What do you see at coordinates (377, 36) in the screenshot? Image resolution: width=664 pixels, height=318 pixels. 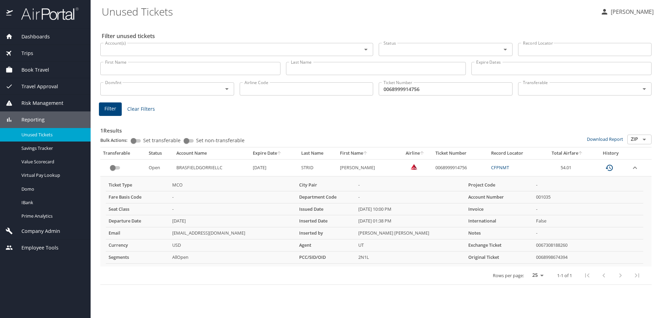 I see `h2: Filter unused tickets` at bounding box center [377, 36].